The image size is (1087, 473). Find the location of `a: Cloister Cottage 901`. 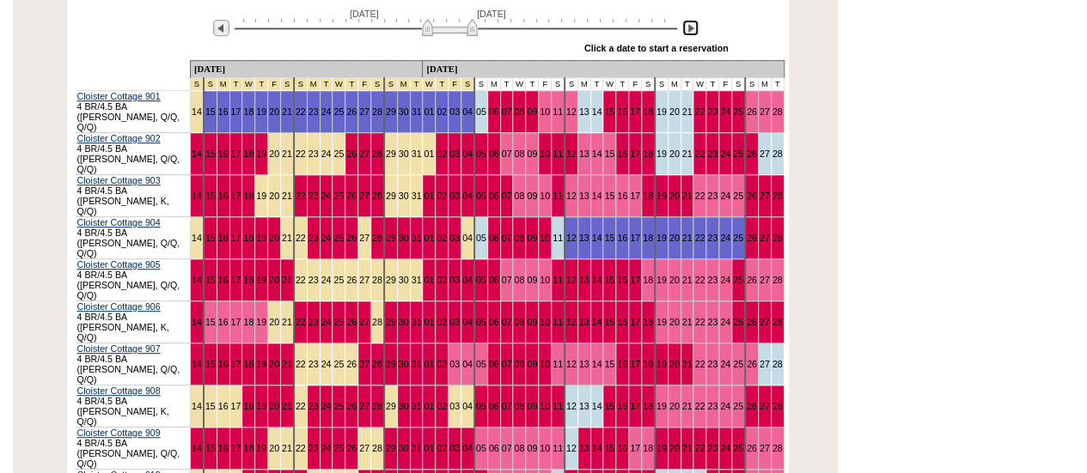

a: Cloister Cottage 901 is located at coordinates (119, 96).